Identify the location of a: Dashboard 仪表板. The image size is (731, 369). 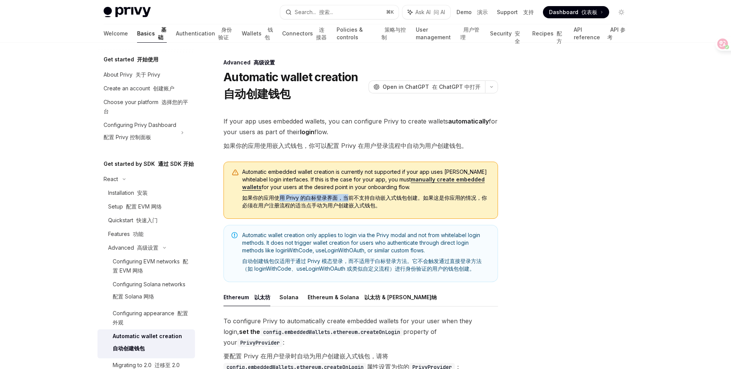
(576, 12).